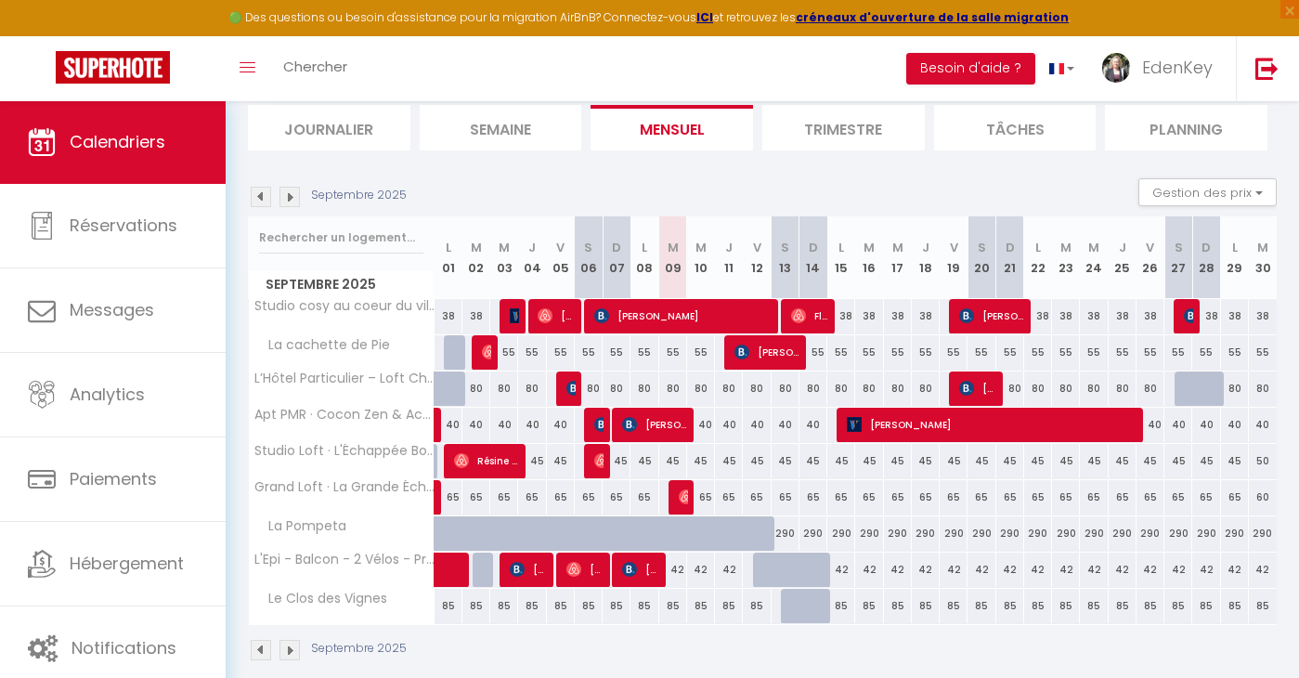 Image resolution: width=1299 pixels, height=678 pixels. Describe the element at coordinates (1151, 257) in the screenshot. I see `th: 26` at that location.